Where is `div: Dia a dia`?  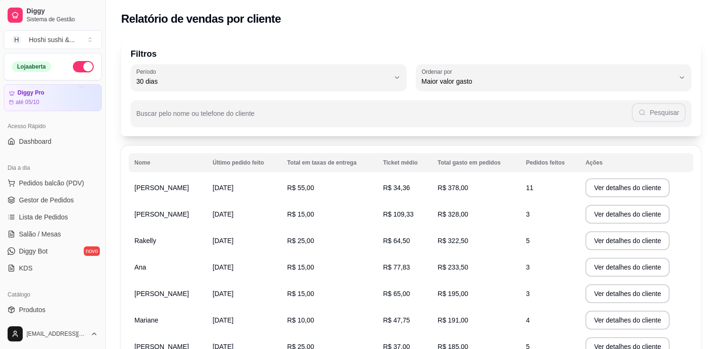
div: Dia a dia is located at coordinates (53, 168).